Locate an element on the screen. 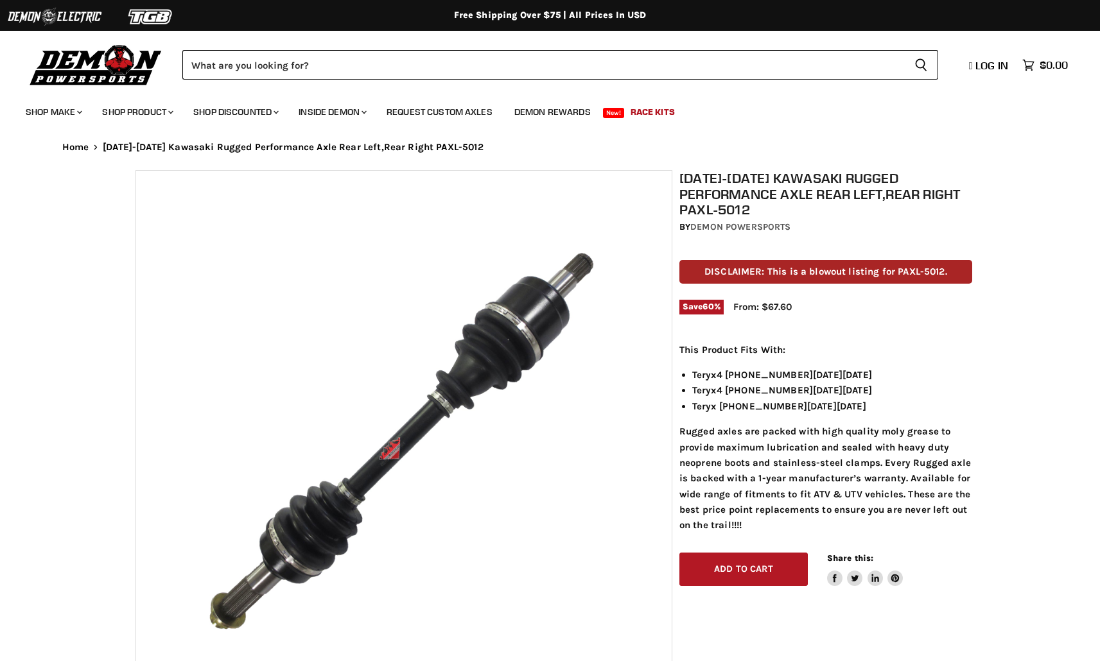  a: Inside Demon is located at coordinates (331, 112).